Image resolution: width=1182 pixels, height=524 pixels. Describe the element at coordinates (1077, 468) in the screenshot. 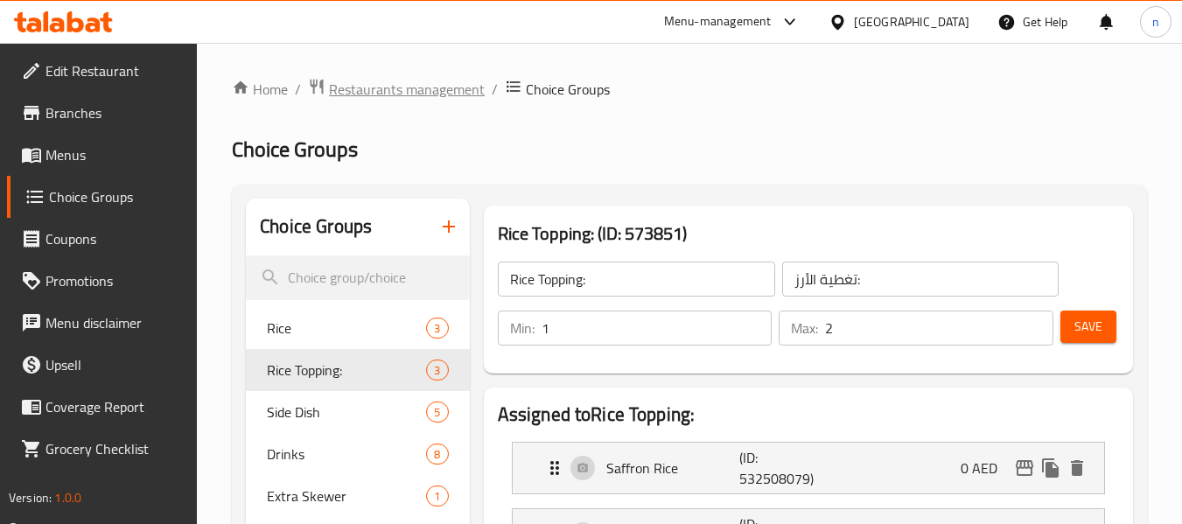

I see `button: delete` at that location.